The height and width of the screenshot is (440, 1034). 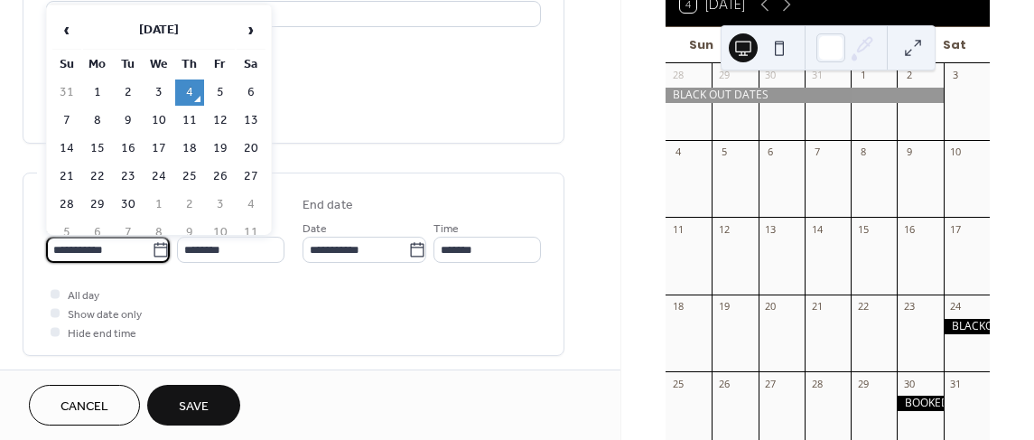 What do you see at coordinates (771, 229) in the screenshot?
I see `div: 13` at bounding box center [771, 229].